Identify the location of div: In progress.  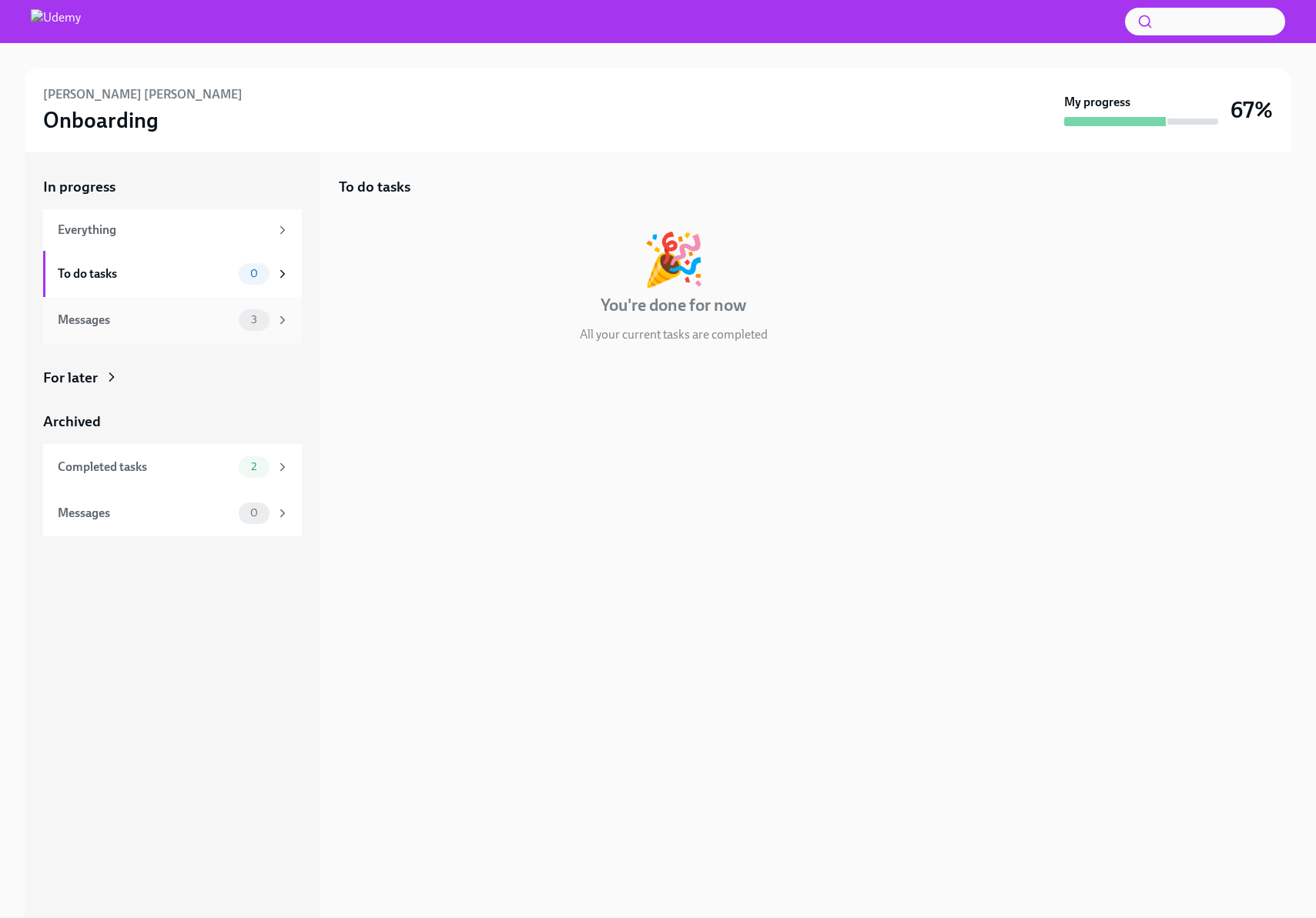
(172, 187).